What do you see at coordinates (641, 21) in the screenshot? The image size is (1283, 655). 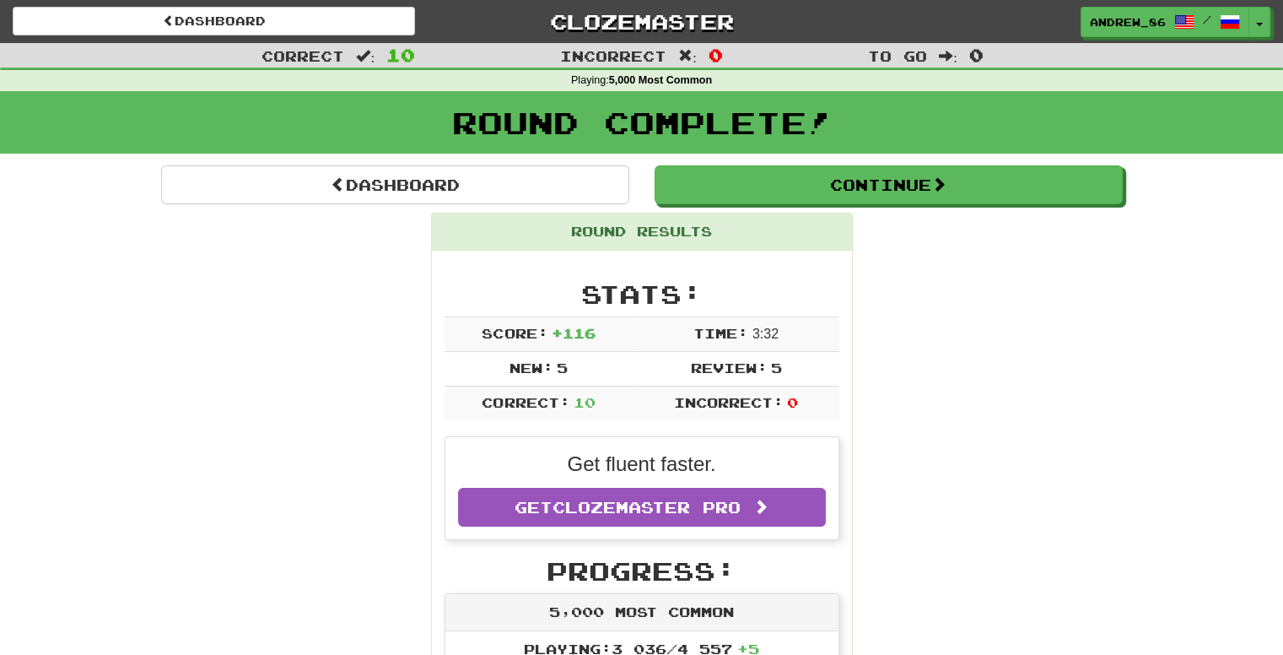 I see `a: Clozemaster` at bounding box center [641, 21].